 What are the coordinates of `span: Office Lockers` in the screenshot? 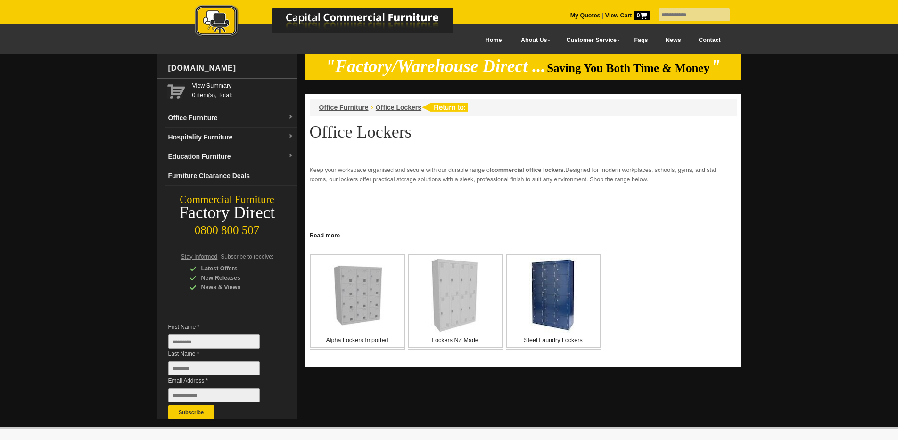 It's located at (398, 108).